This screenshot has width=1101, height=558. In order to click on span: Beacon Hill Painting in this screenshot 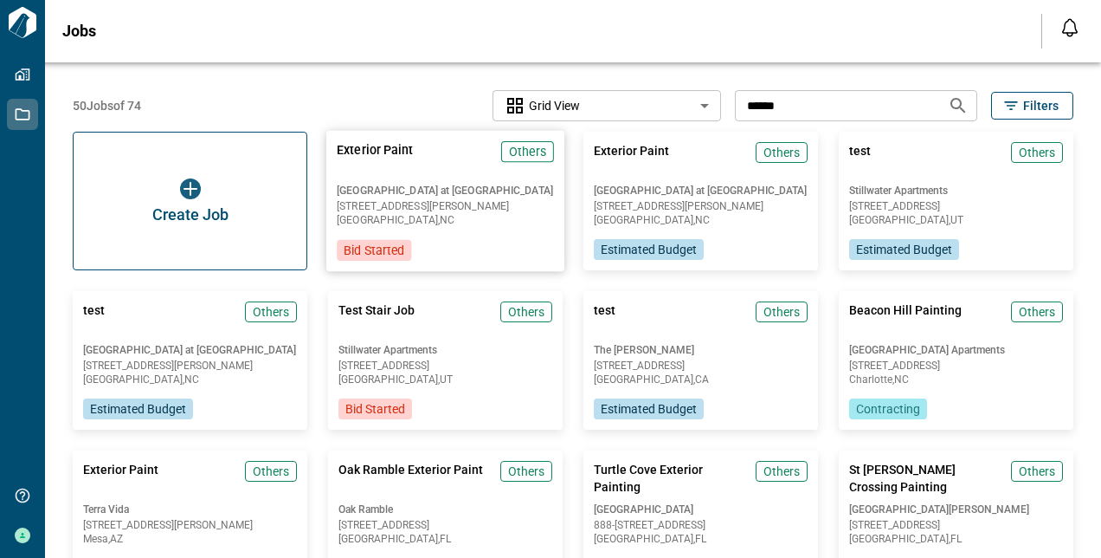, I will do `click(906, 319)`.